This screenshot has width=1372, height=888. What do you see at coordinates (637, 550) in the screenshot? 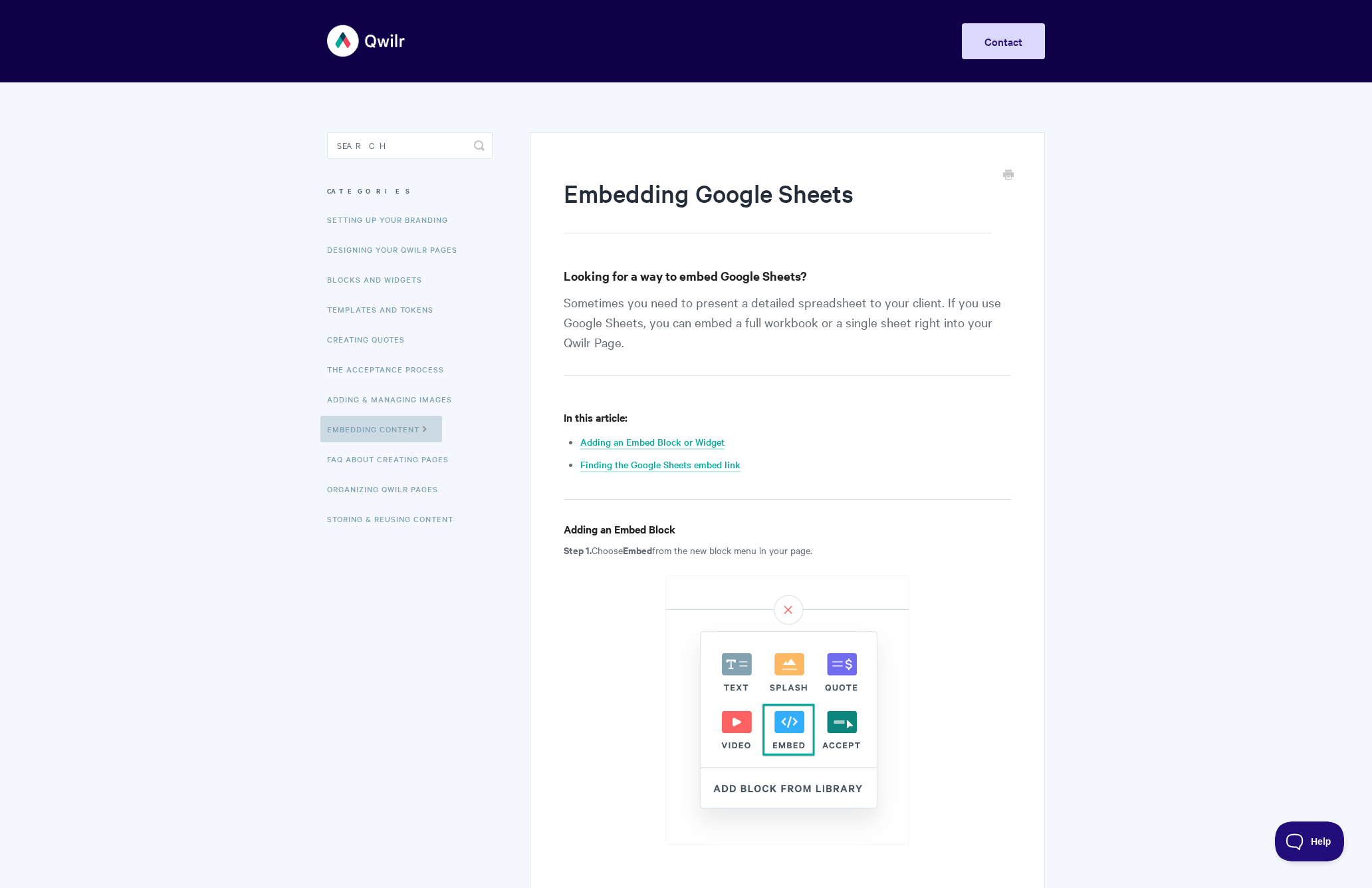
I see `strong: Embed` at bounding box center [637, 550].